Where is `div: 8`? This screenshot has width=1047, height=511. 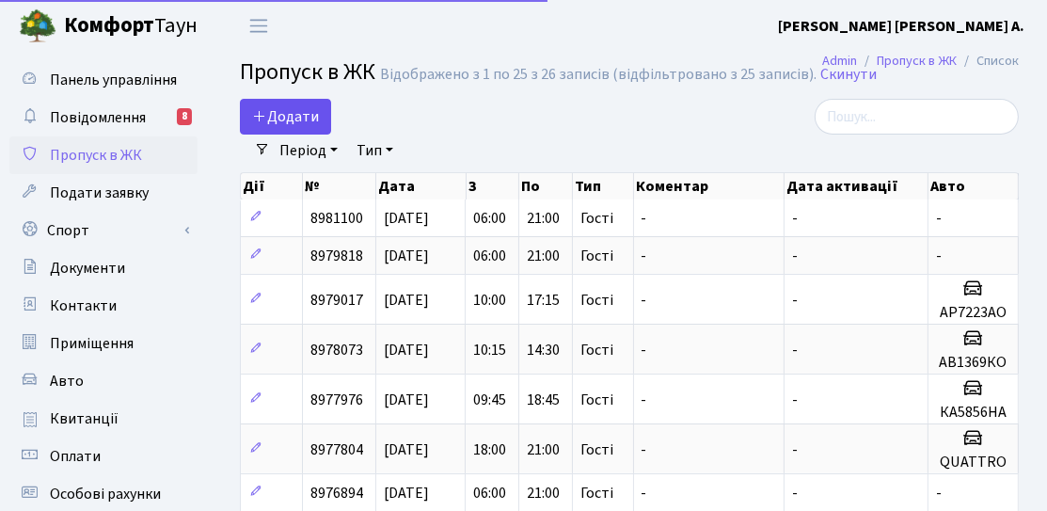
div: 8 is located at coordinates (184, 117).